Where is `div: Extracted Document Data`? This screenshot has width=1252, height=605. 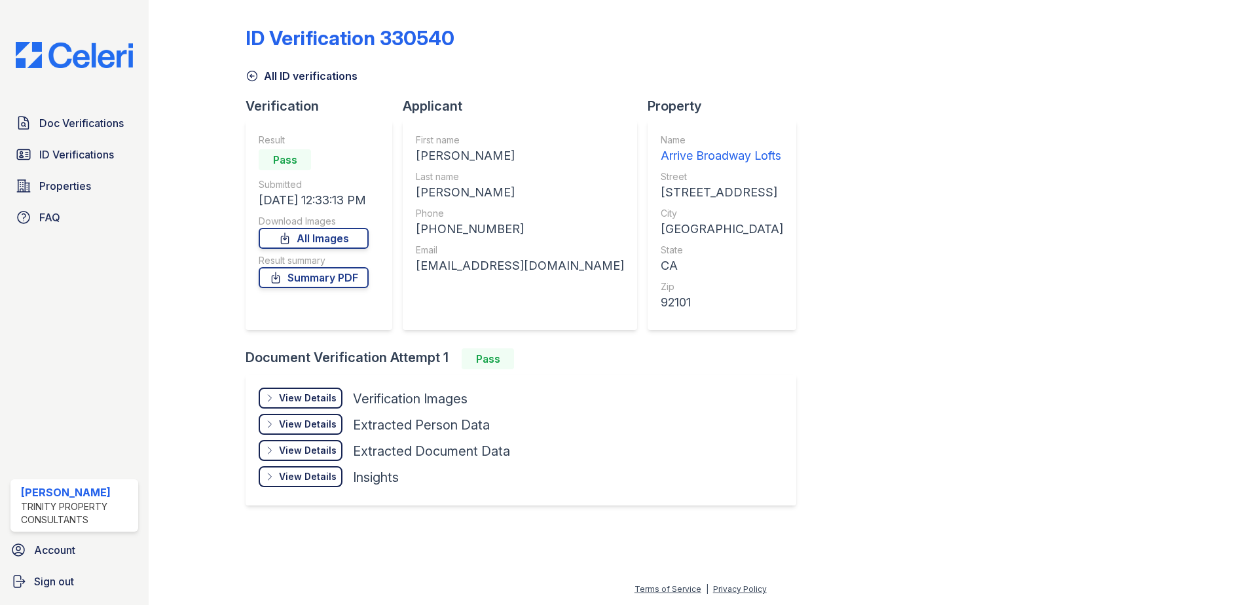
div: Extracted Document Data is located at coordinates (431, 451).